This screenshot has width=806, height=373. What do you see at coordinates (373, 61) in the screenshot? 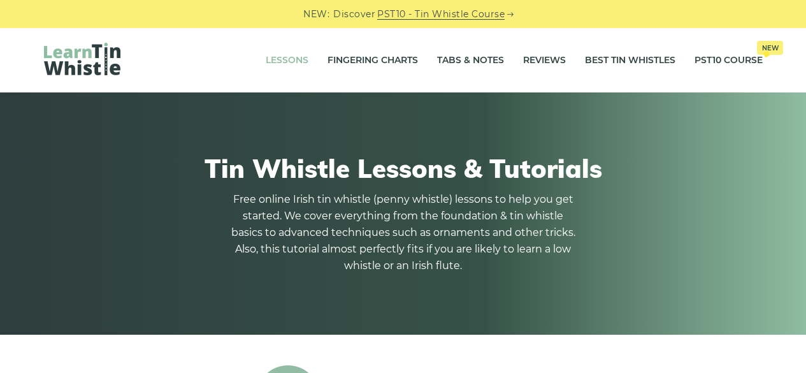
I see `a: Fingering Charts` at bounding box center [373, 61].